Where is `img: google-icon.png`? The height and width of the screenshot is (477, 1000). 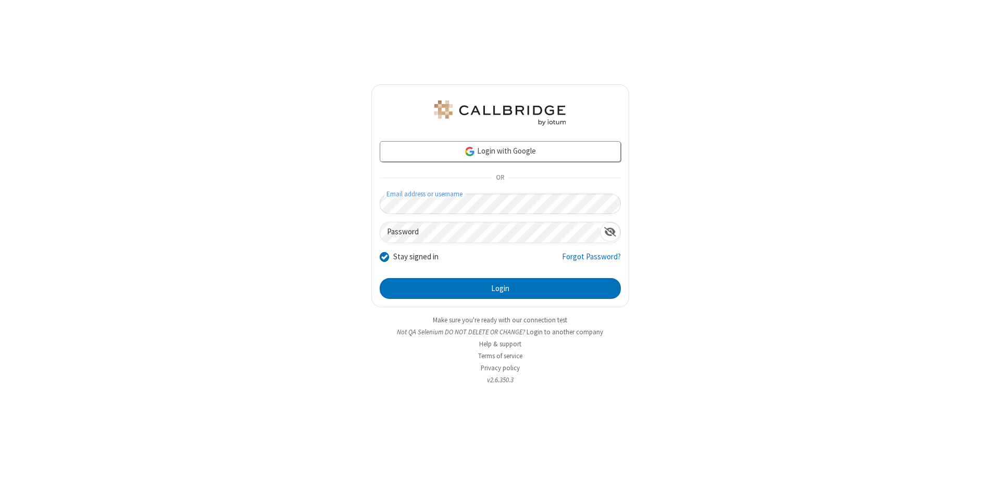
img: google-icon.png is located at coordinates (470, 152).